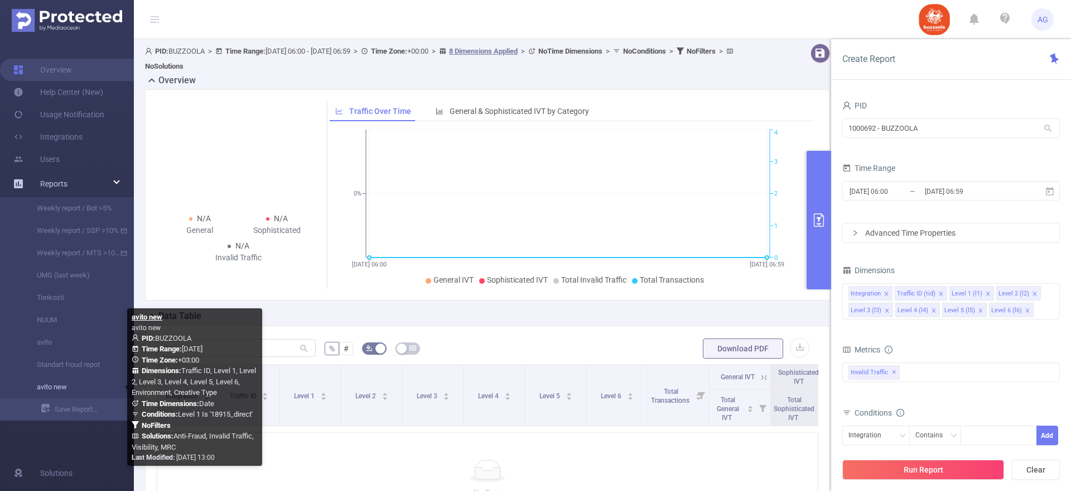 This screenshot has width=1071, height=491. I want to click on a: avito, so click(71, 342).